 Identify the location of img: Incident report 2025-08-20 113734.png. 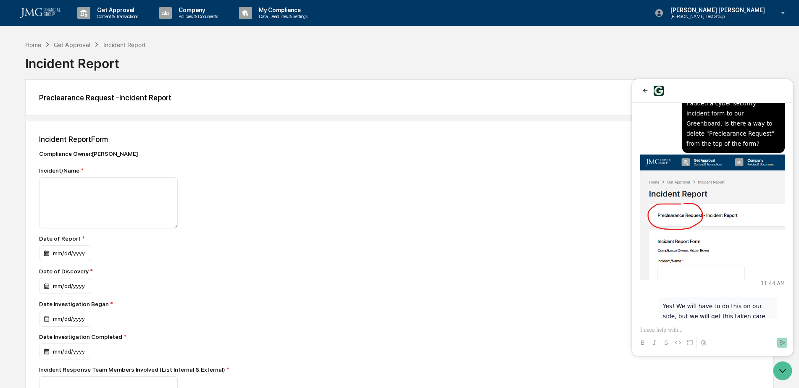
(81, 138).